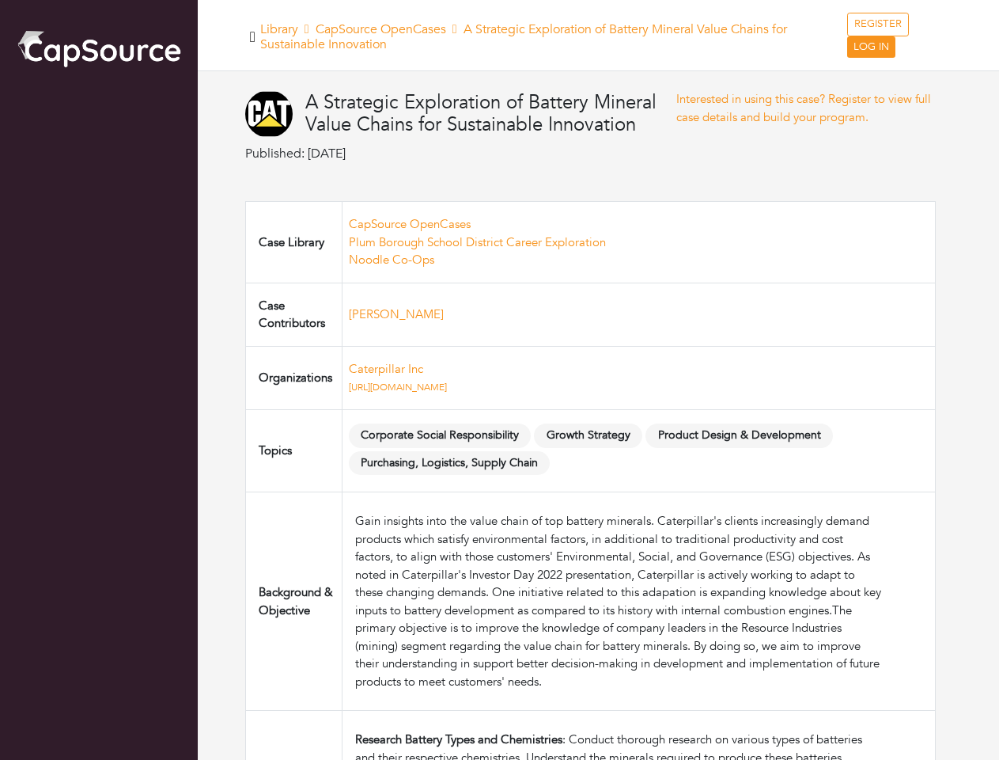 Image resolution: width=999 pixels, height=760 pixels. Describe the element at coordinates (392, 260) in the screenshot. I see `a: Noodle Co-Ops` at that location.